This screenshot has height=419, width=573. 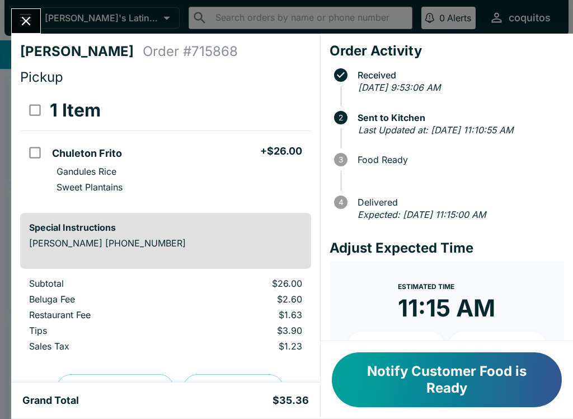 I want to click on text: 4, so click(x=340, y=202).